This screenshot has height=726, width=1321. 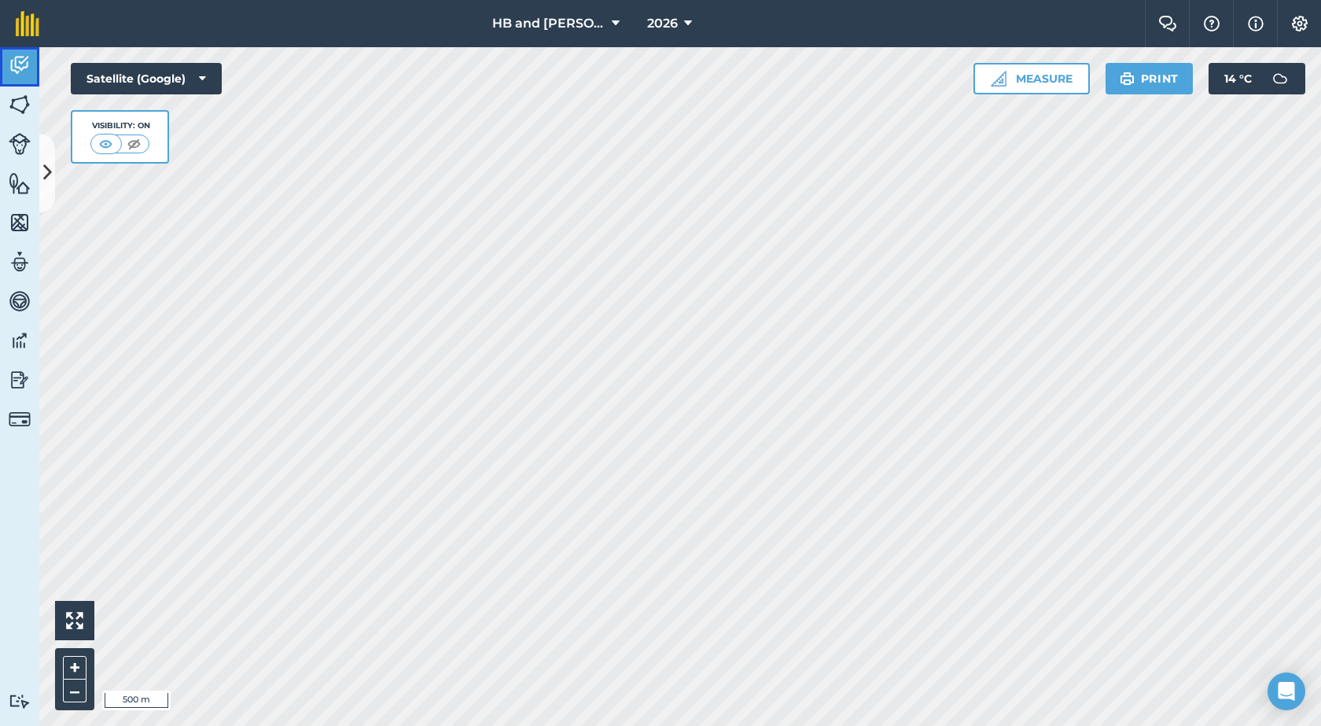 What do you see at coordinates (28, 24) in the screenshot?
I see `img: fieldmargin Logo` at bounding box center [28, 24].